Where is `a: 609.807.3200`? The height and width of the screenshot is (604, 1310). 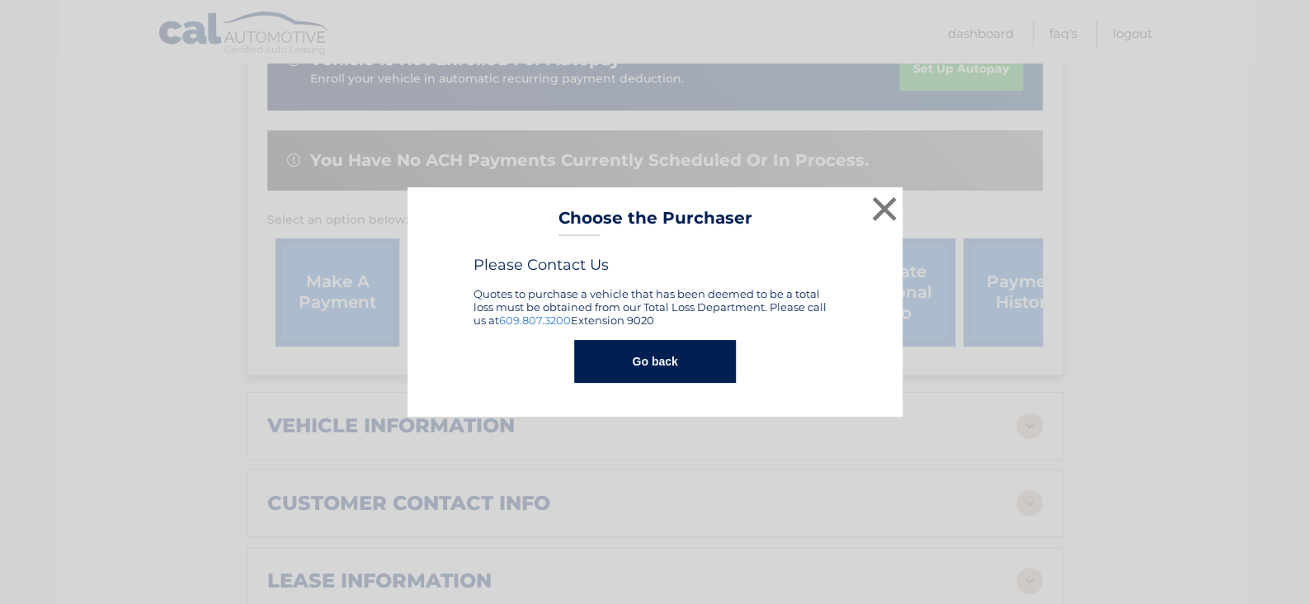 a: 609.807.3200 is located at coordinates (535, 320).